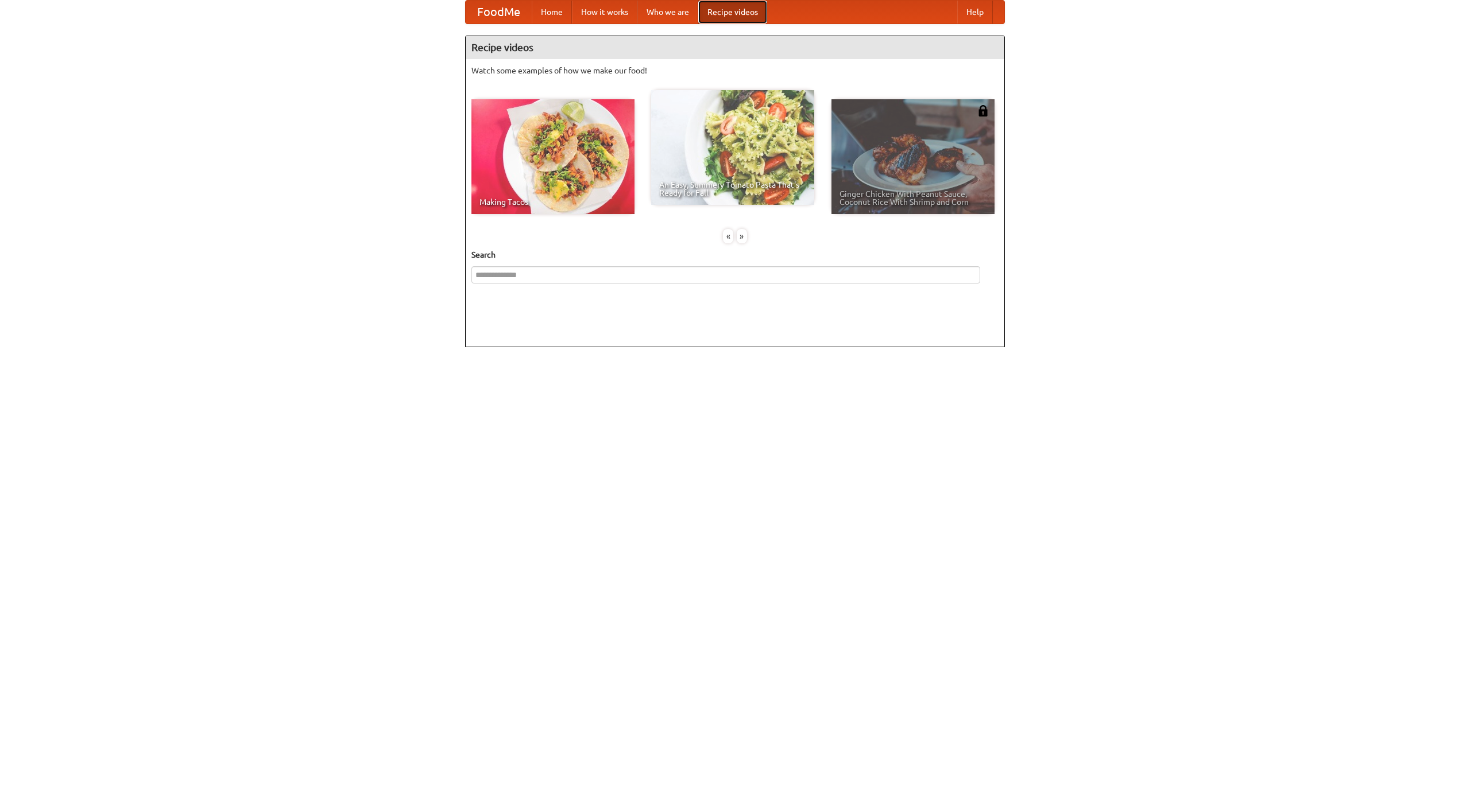  I want to click on span: An Easy, Summery Tomato Pasta That's Ready for Fall, so click(733, 189).